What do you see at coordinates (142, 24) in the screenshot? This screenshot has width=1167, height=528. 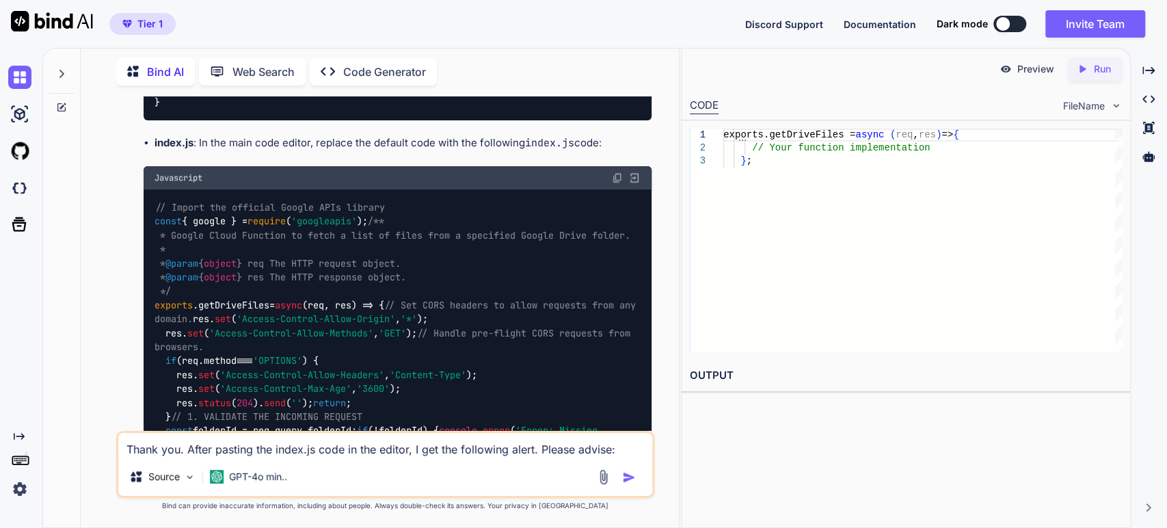 I see `button: premiumTier 1` at bounding box center [142, 24].